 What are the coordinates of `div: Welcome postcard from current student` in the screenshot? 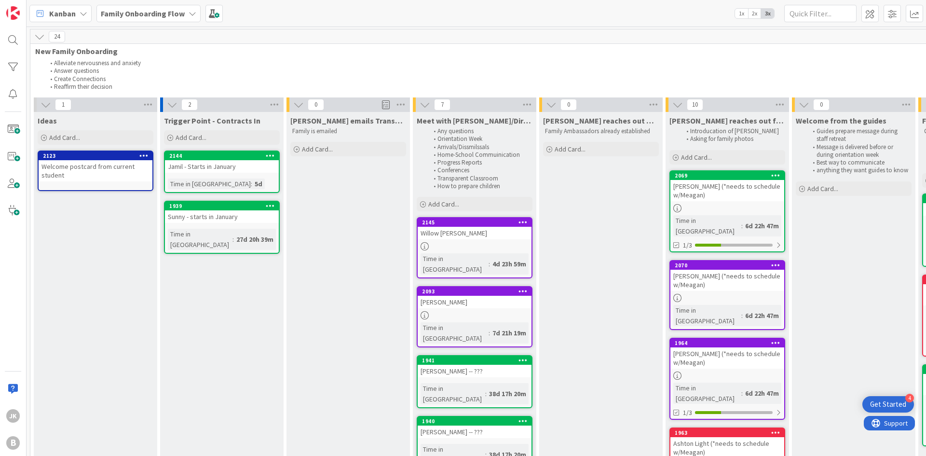 It's located at (96, 171).